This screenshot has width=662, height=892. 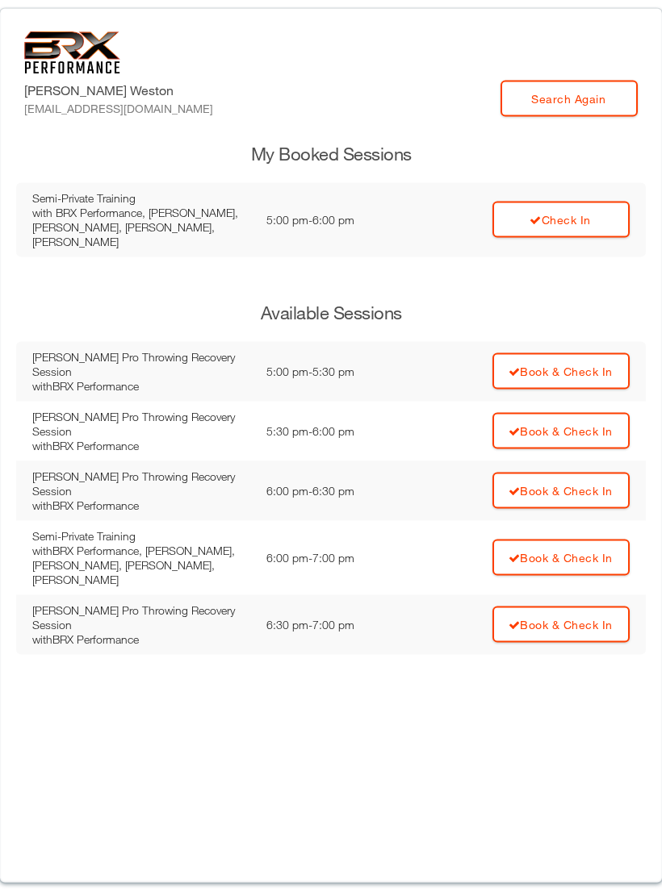 What do you see at coordinates (334, 558) in the screenshot?
I see `td: 6:00 pm - 7:00 pm` at bounding box center [334, 558].